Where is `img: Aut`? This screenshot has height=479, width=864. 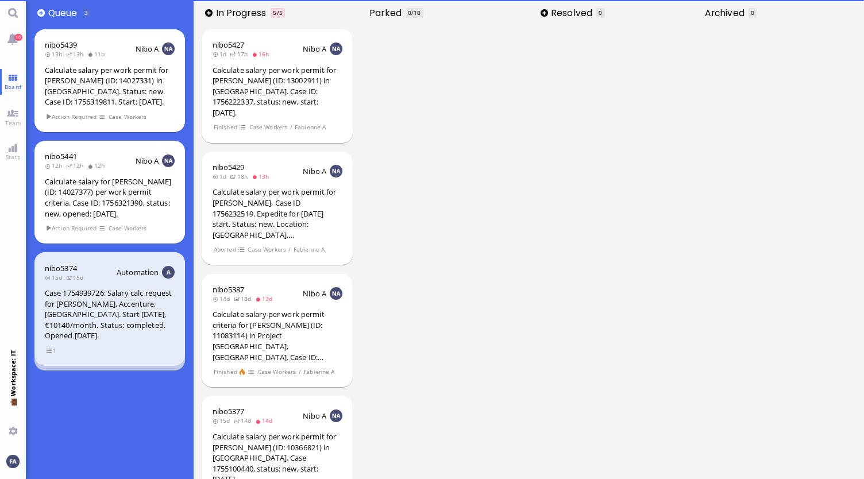
img: Aut is located at coordinates (168, 272).